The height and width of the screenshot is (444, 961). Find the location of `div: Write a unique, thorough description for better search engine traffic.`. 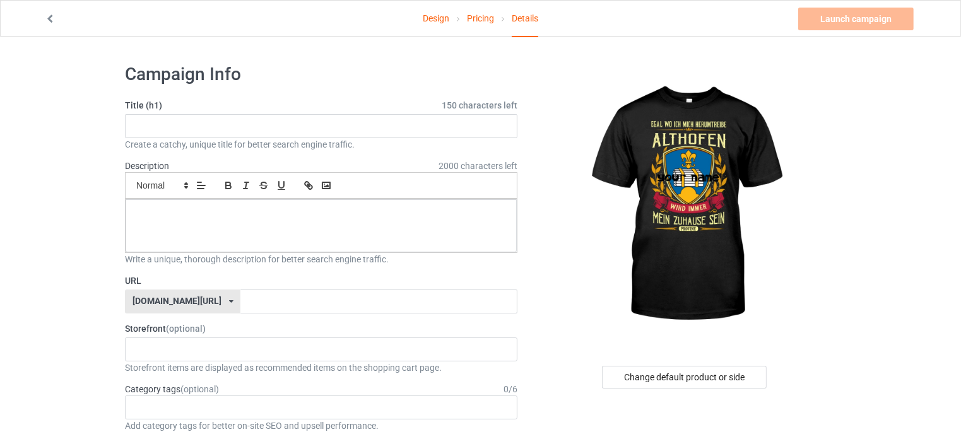

div: Write a unique, thorough description for better search engine traffic. is located at coordinates (321, 259).